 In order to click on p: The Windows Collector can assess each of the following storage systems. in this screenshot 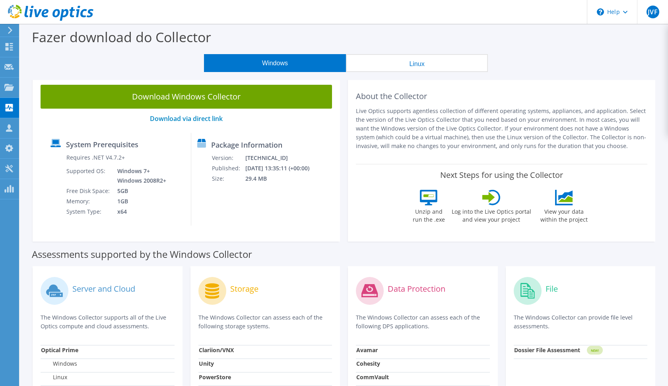, I will do `click(265, 322)`.